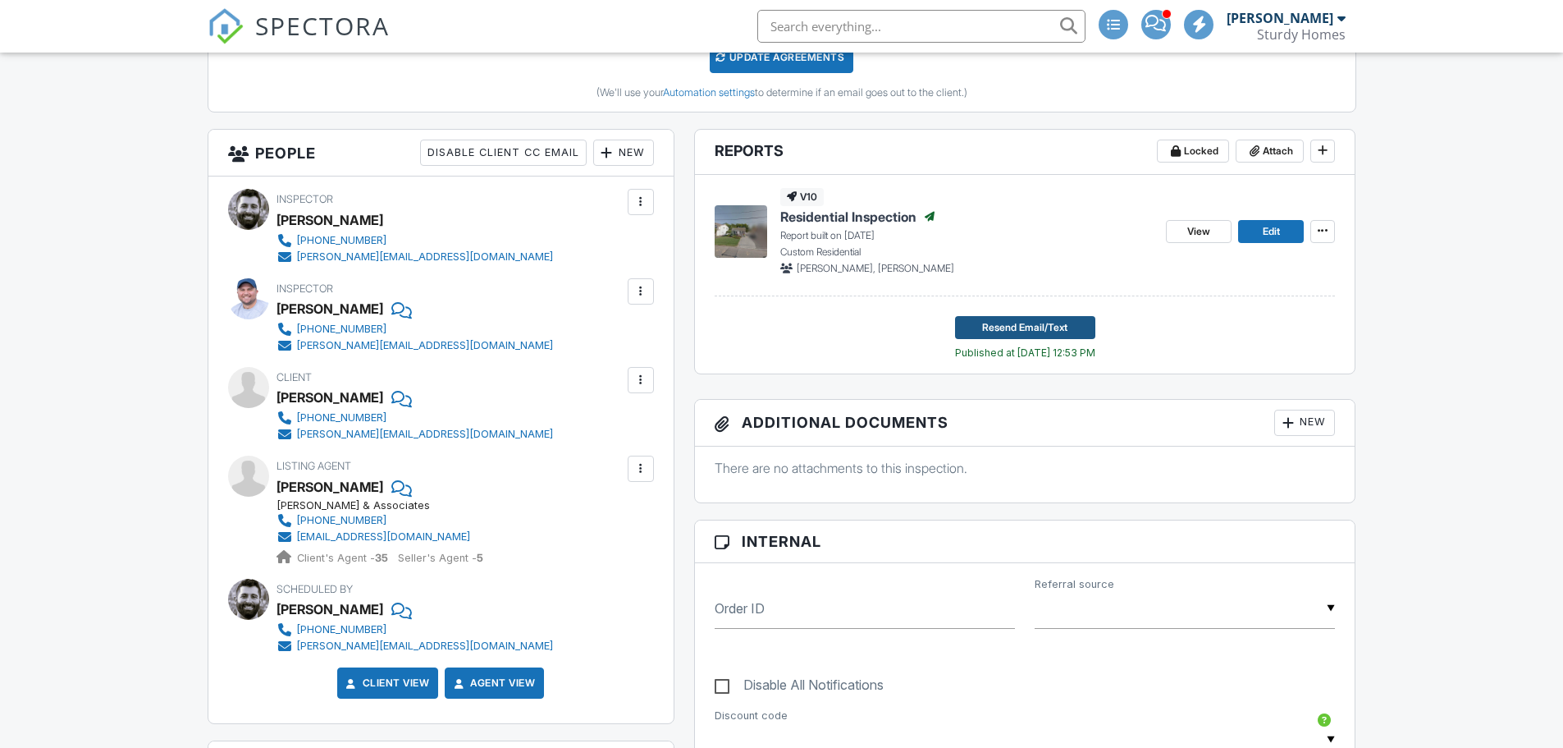  What do you see at coordinates (751, 716) in the screenshot?
I see `label: Discount code` at bounding box center [751, 716].